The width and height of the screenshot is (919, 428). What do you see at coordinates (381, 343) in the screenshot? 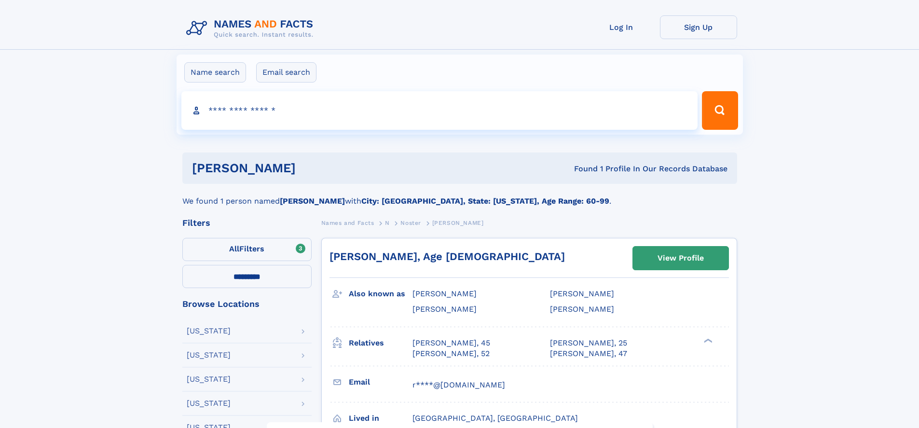
I see `h3: Relatives` at bounding box center [381, 343].